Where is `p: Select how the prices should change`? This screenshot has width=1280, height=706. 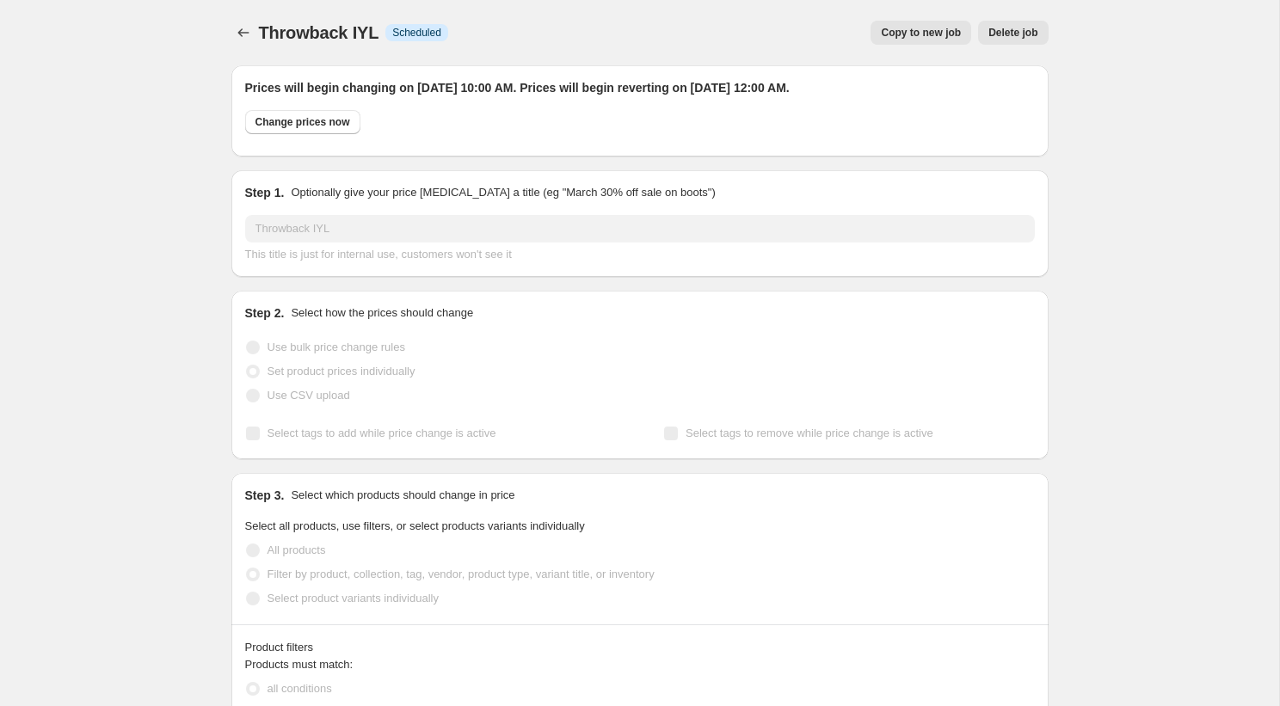 p: Select how the prices should change is located at coordinates (382, 313).